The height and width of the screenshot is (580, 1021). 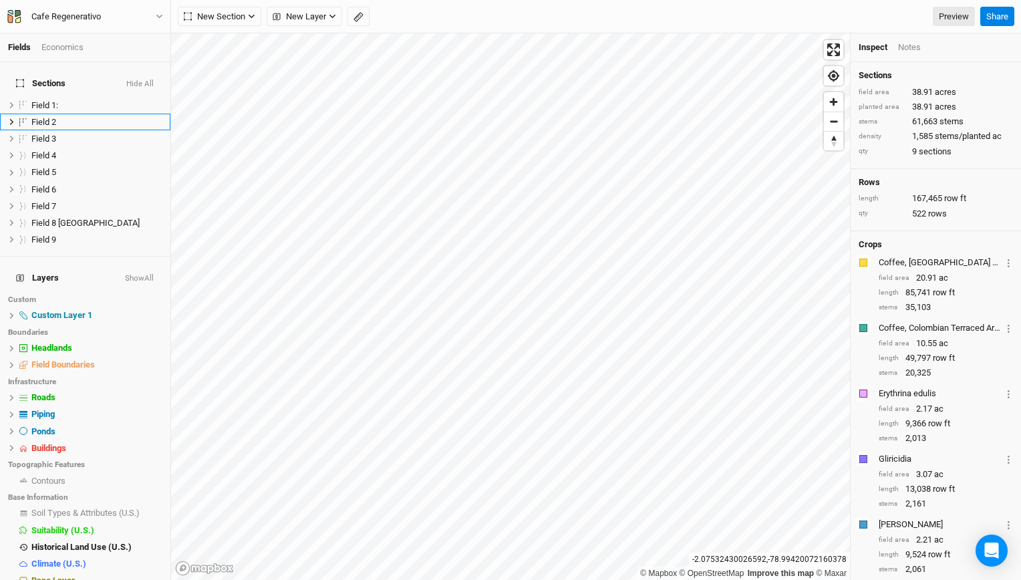 What do you see at coordinates (43, 122) in the screenshot?
I see `span: Field 2` at bounding box center [43, 122].